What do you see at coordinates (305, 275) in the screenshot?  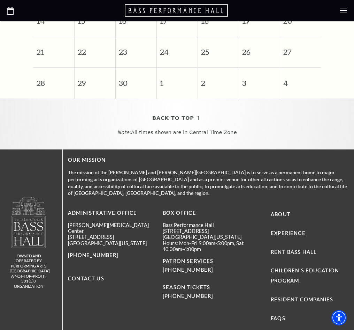 I see `a: Children's Education Program` at bounding box center [305, 275].